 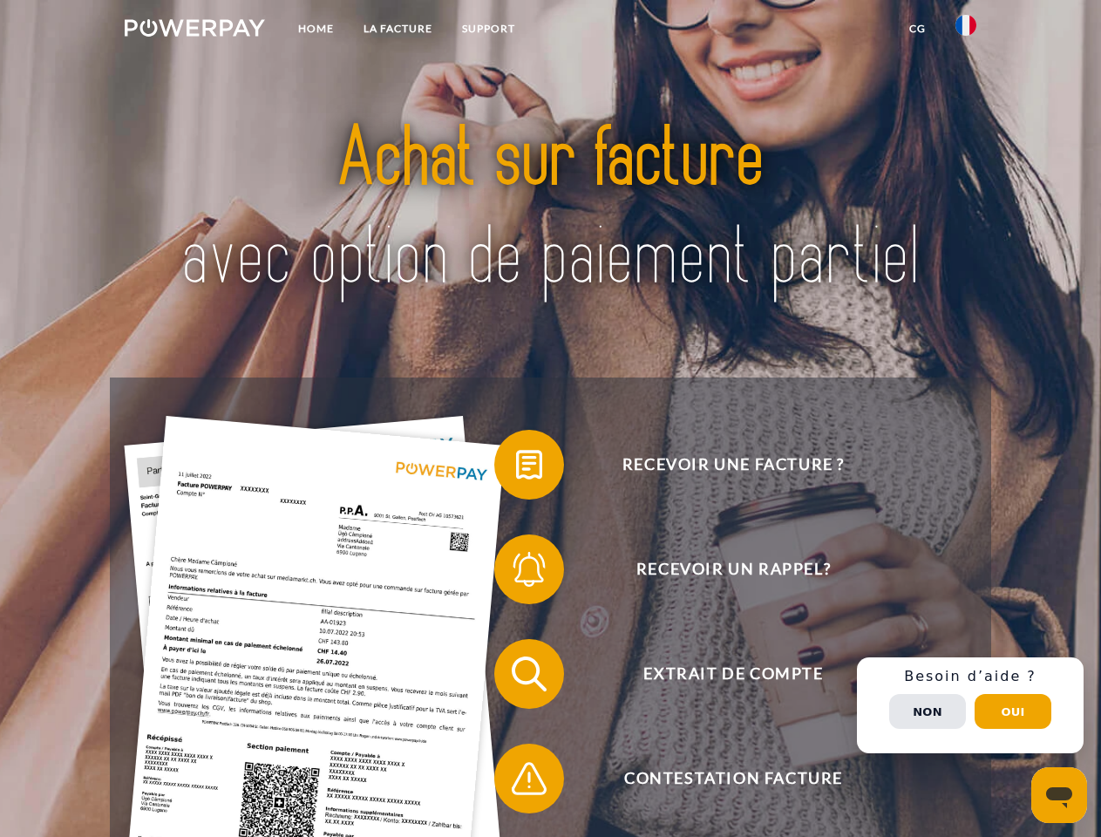 I want to click on button: Recevoir un rappel?, so click(x=721, y=569).